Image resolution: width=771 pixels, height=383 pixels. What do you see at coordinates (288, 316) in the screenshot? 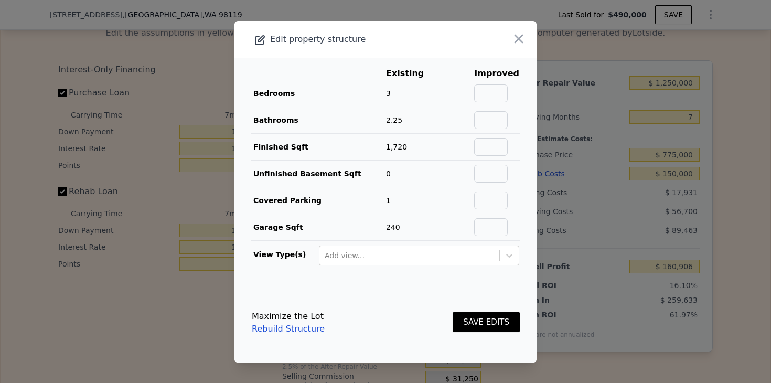
I see `div: Maximize the Lot` at bounding box center [288, 316].